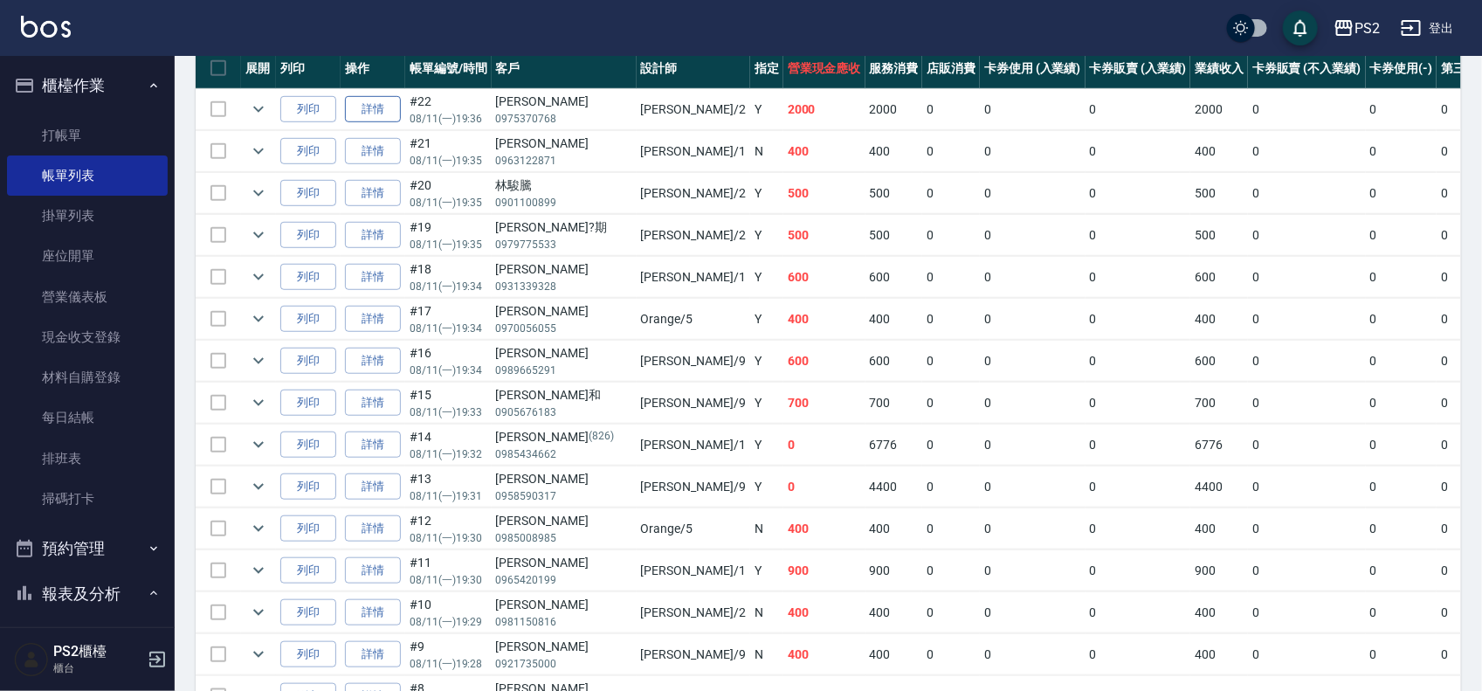  I want to click on td: #14, so click(448, 445).